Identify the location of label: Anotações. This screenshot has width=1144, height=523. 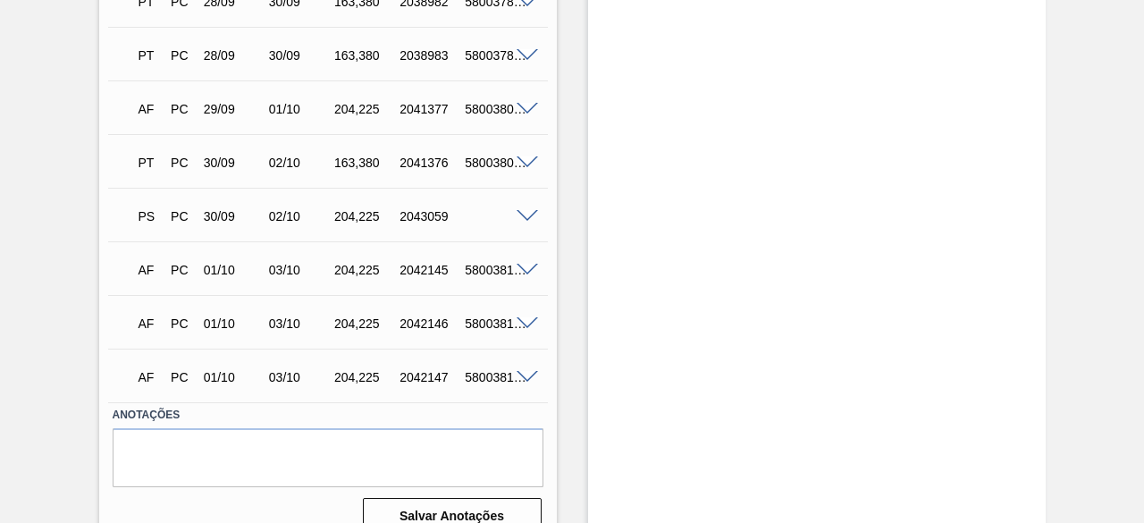
(328, 415).